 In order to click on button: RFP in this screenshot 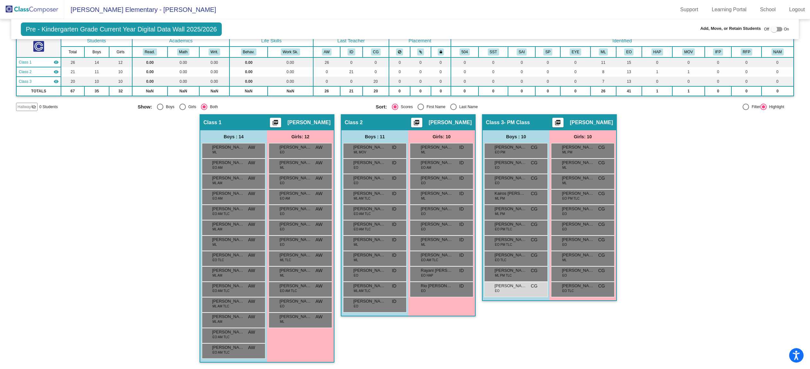, I will do `click(747, 52)`.